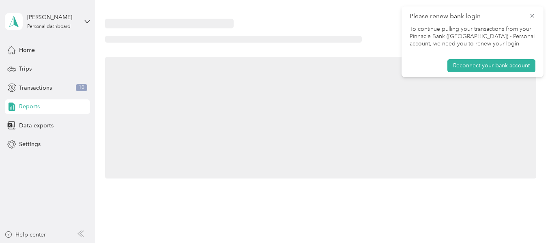 This screenshot has height=243, width=550. Describe the element at coordinates (491, 66) in the screenshot. I see `button: Reconnect your bank account` at that location.